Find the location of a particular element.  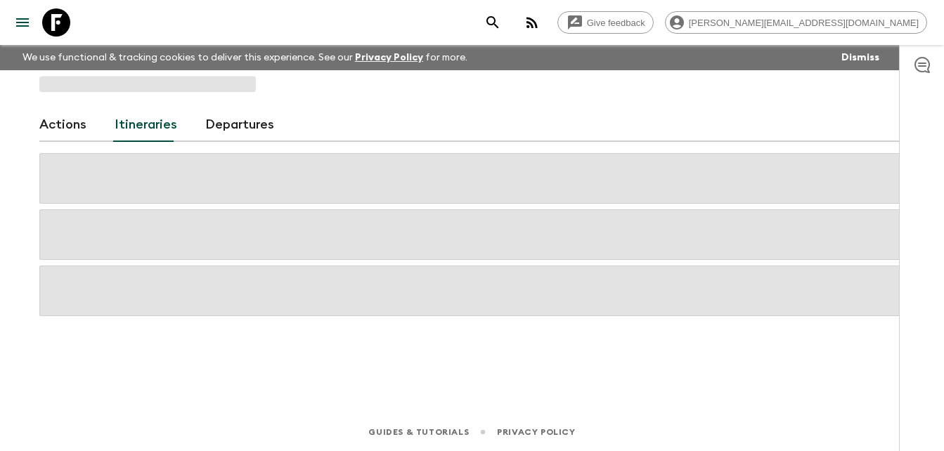

button: Dismiss is located at coordinates (861, 58).